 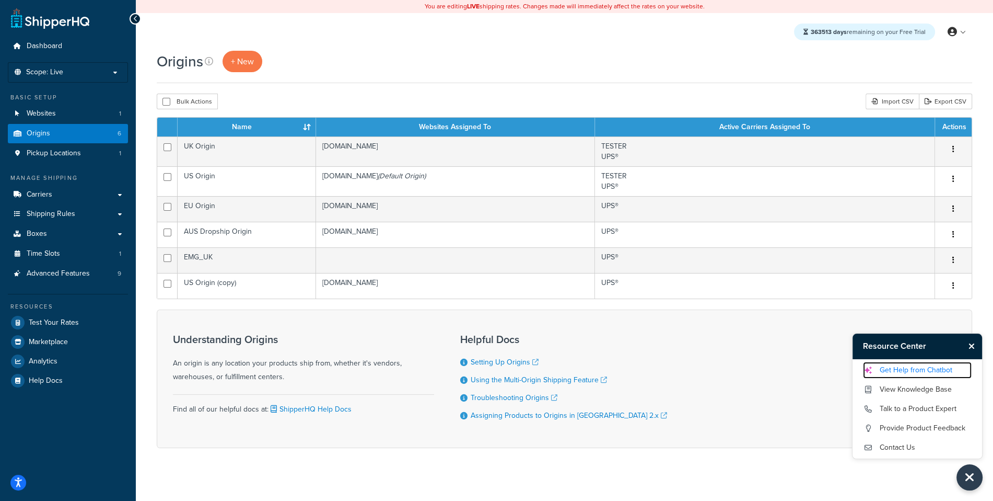 I want to click on a: Talk to a Product Expert, so click(x=918, y=409).